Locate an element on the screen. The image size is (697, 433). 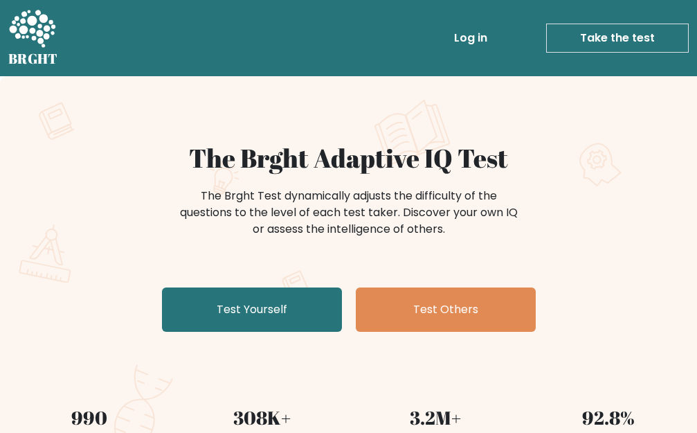
a: Test Others is located at coordinates (446, 310).